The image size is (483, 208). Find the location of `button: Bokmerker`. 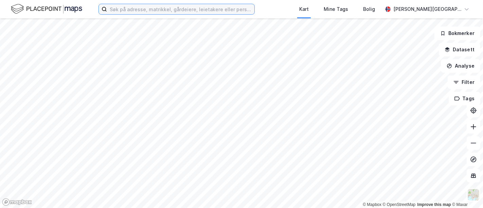

button: Bokmerker is located at coordinates (457, 33).